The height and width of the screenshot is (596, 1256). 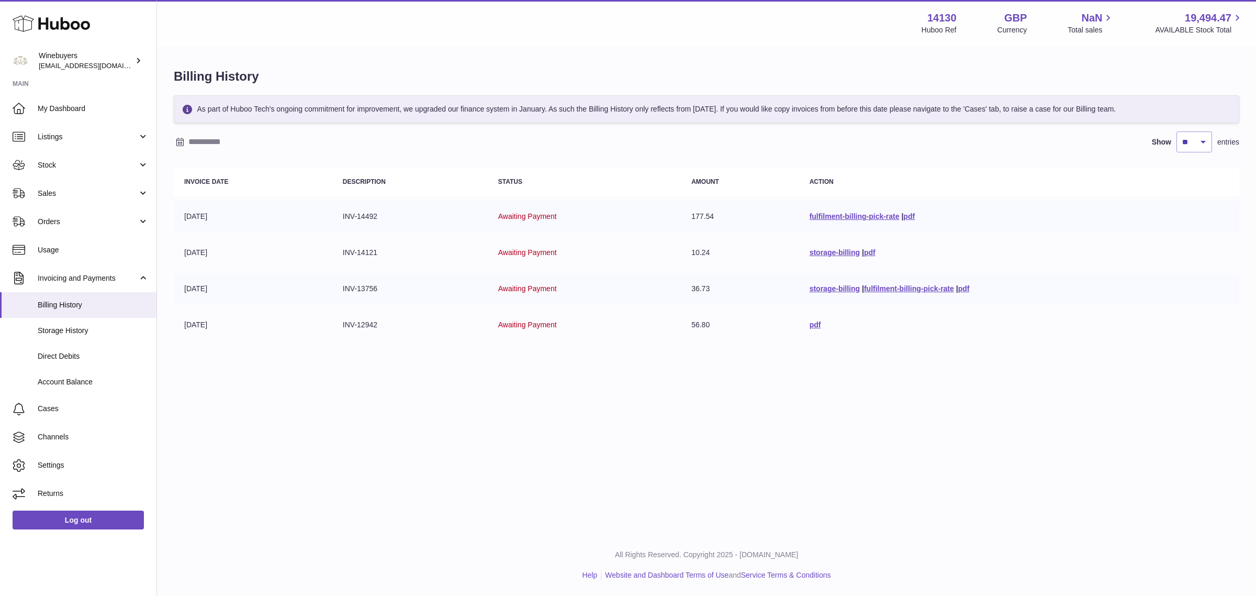 I want to click on strong: Action, so click(x=822, y=182).